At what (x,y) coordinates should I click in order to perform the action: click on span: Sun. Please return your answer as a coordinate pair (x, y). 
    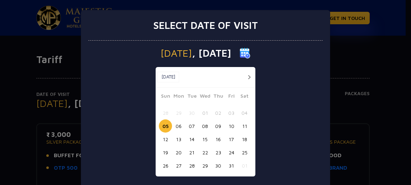
    Looking at the image, I should click on (165, 97).